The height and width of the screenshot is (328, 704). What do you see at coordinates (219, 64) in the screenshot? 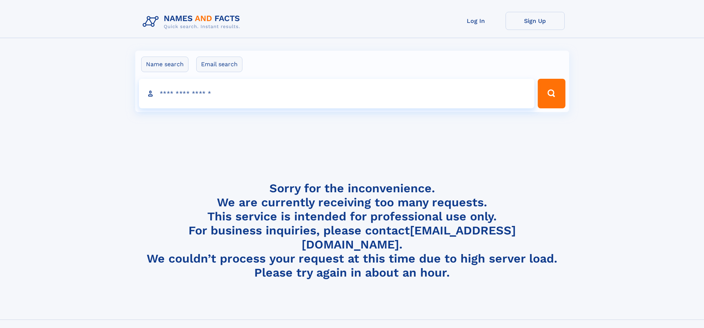
I see `label: Email search` at bounding box center [219, 64].